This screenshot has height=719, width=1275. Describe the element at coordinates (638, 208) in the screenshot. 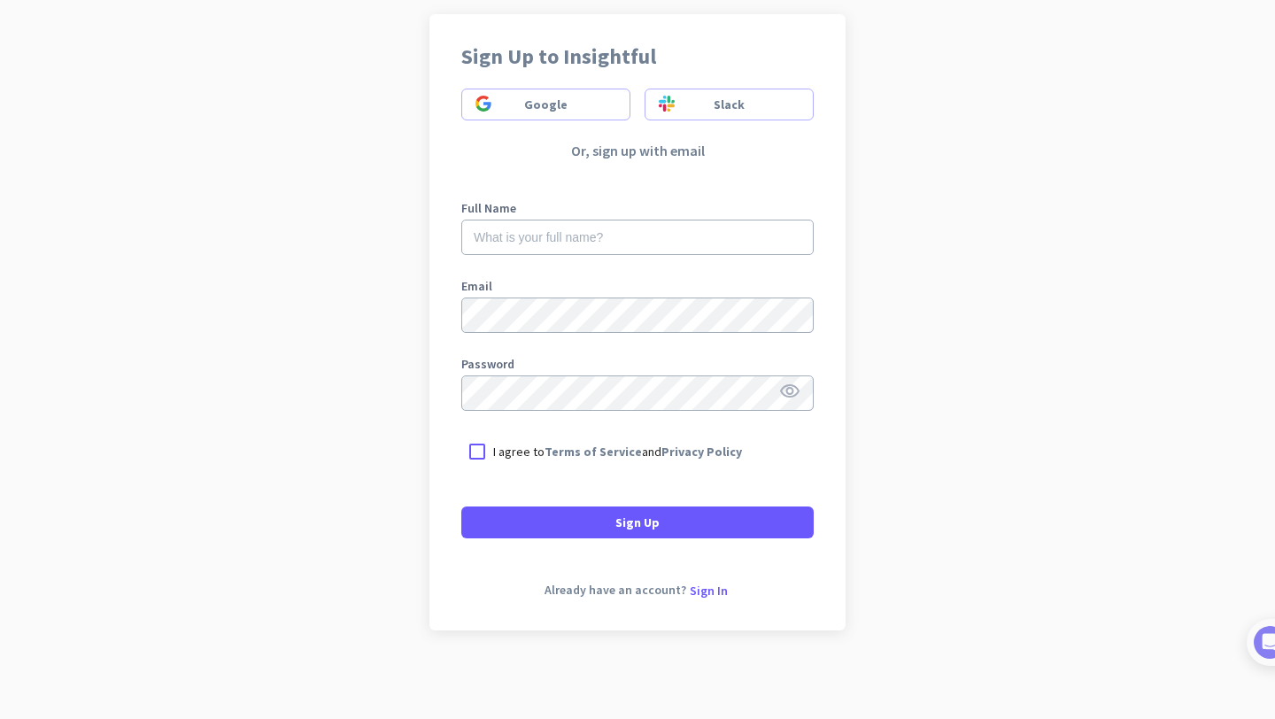

I see `label: Full Name` at that location.